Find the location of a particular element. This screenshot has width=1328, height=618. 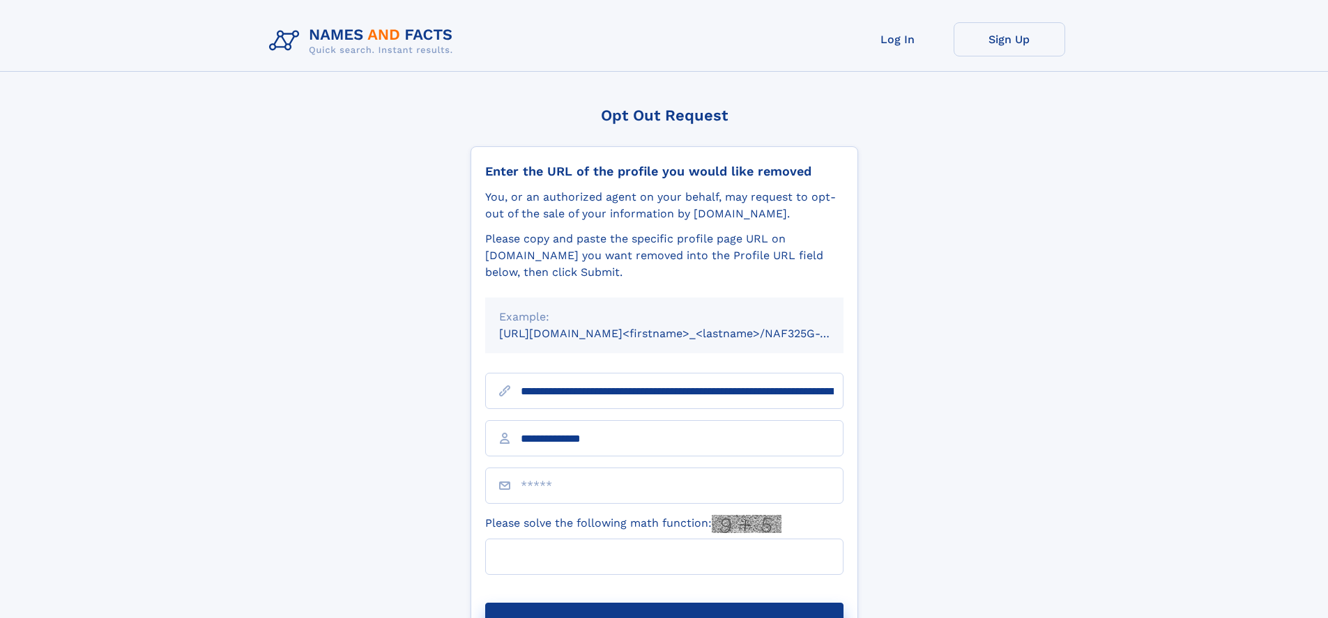

div: You, or an authorized agent on your behalf, may request to opt-out of the sale of your informatio... is located at coordinates (664, 206).